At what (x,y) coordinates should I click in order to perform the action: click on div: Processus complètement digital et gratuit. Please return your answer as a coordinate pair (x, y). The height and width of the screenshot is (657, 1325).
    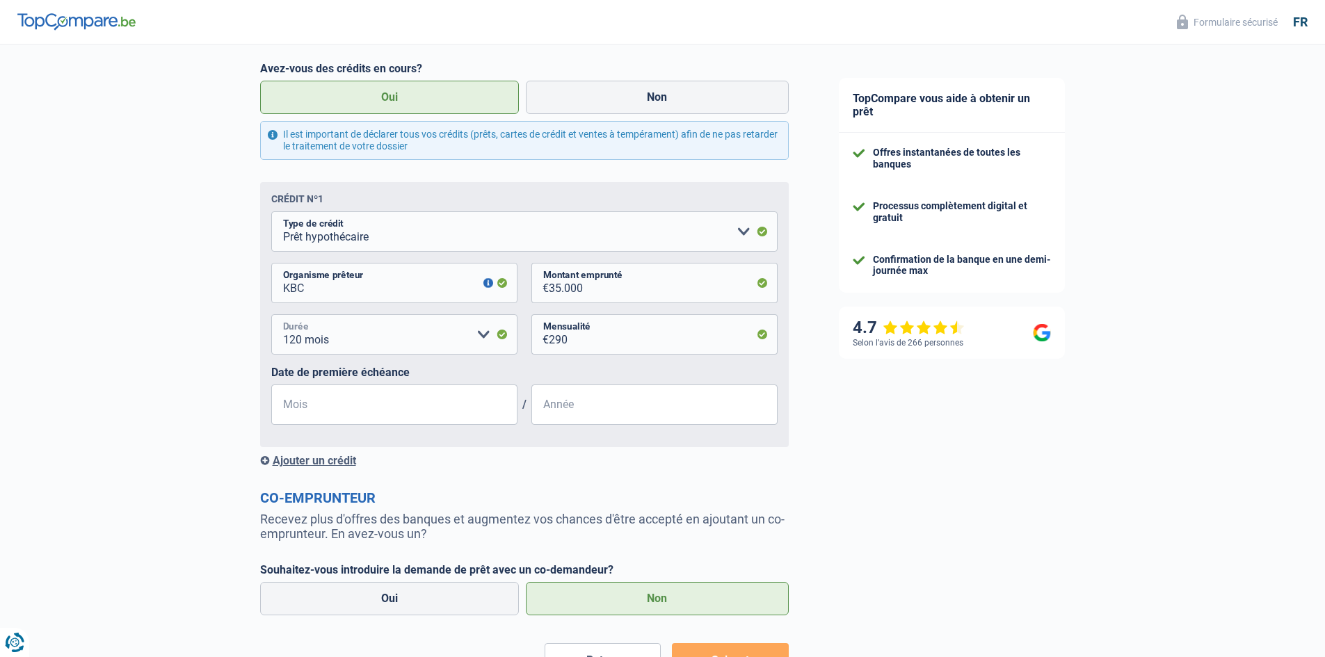
    Looking at the image, I should click on (962, 212).